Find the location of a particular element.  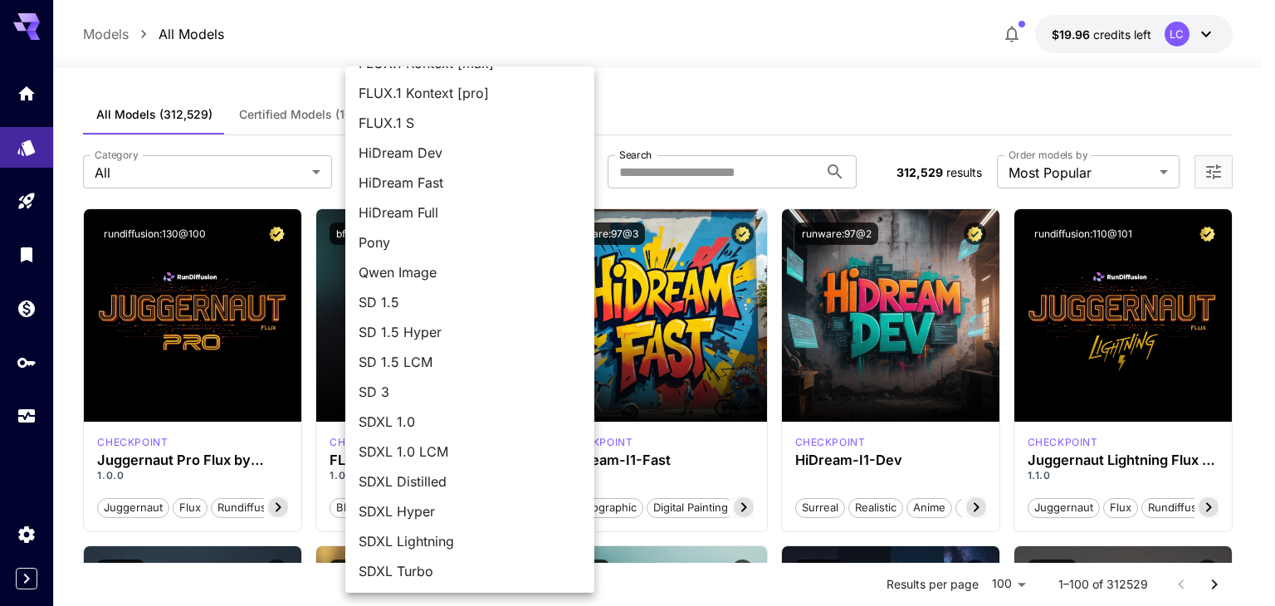

span: SD 3 is located at coordinates (470, 392).